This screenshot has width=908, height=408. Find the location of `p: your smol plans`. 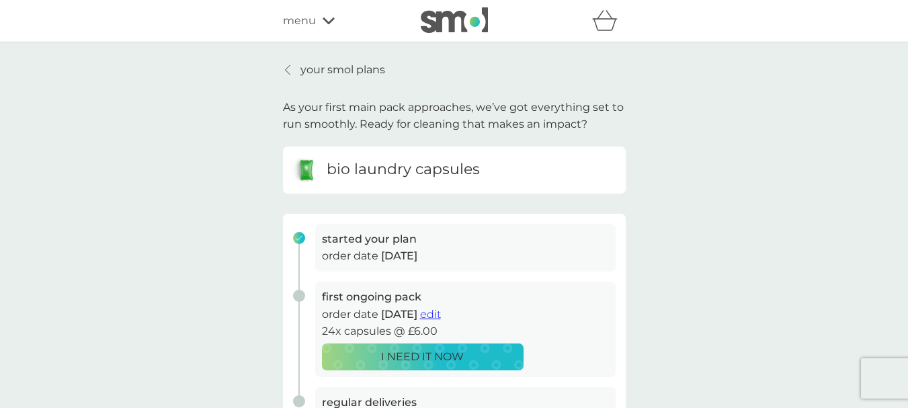

p: your smol plans is located at coordinates (343, 70).